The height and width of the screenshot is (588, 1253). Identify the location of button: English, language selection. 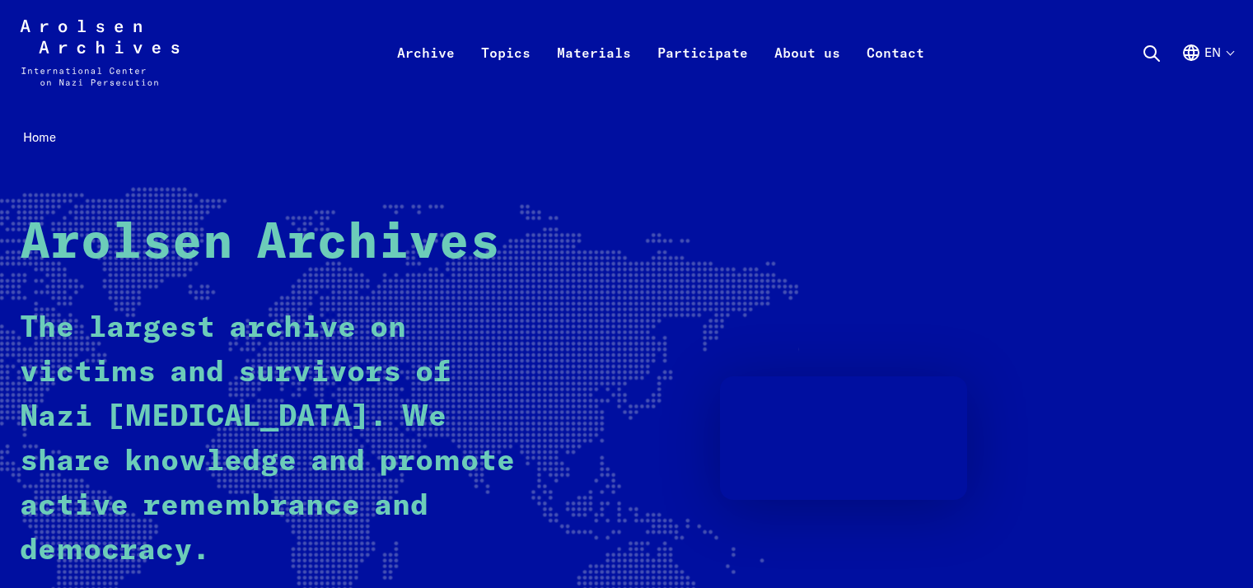
(1207, 73).